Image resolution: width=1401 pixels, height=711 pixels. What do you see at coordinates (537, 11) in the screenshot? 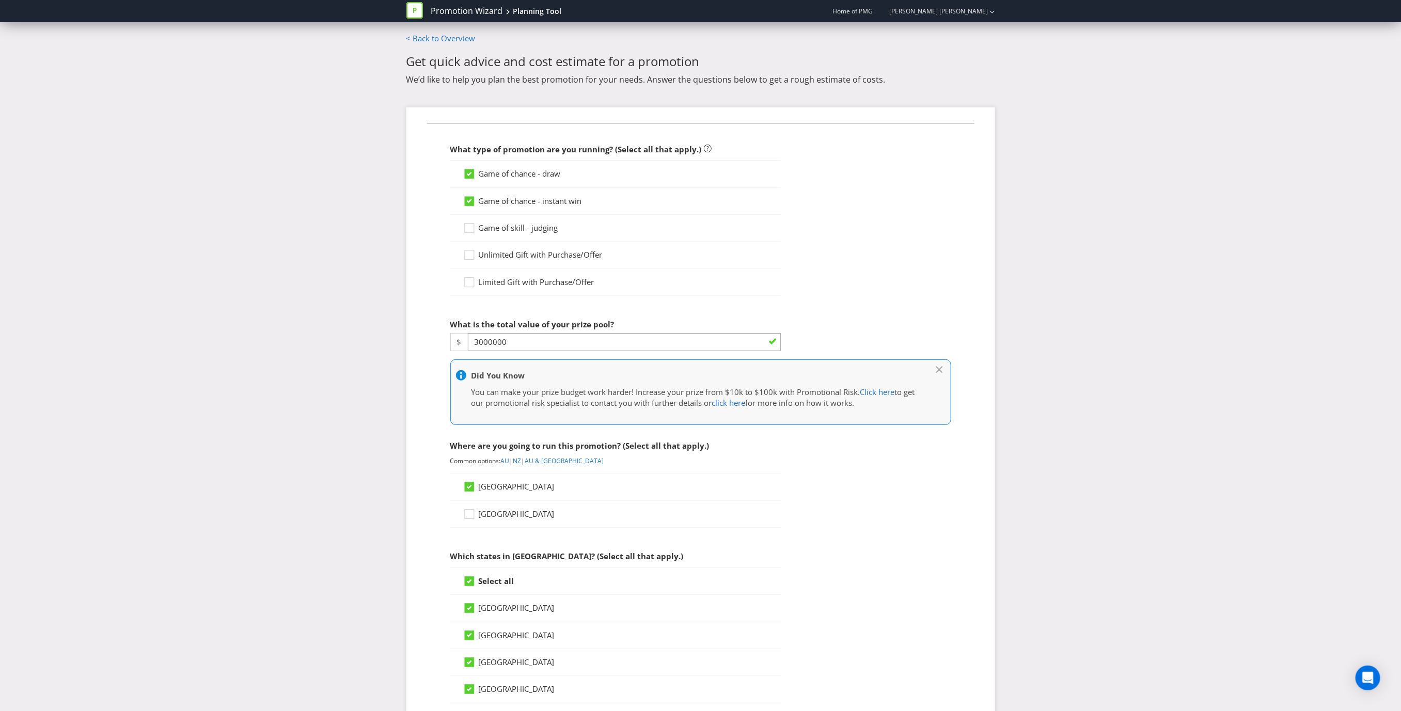
I see `div: Planning Tool` at bounding box center [537, 11].